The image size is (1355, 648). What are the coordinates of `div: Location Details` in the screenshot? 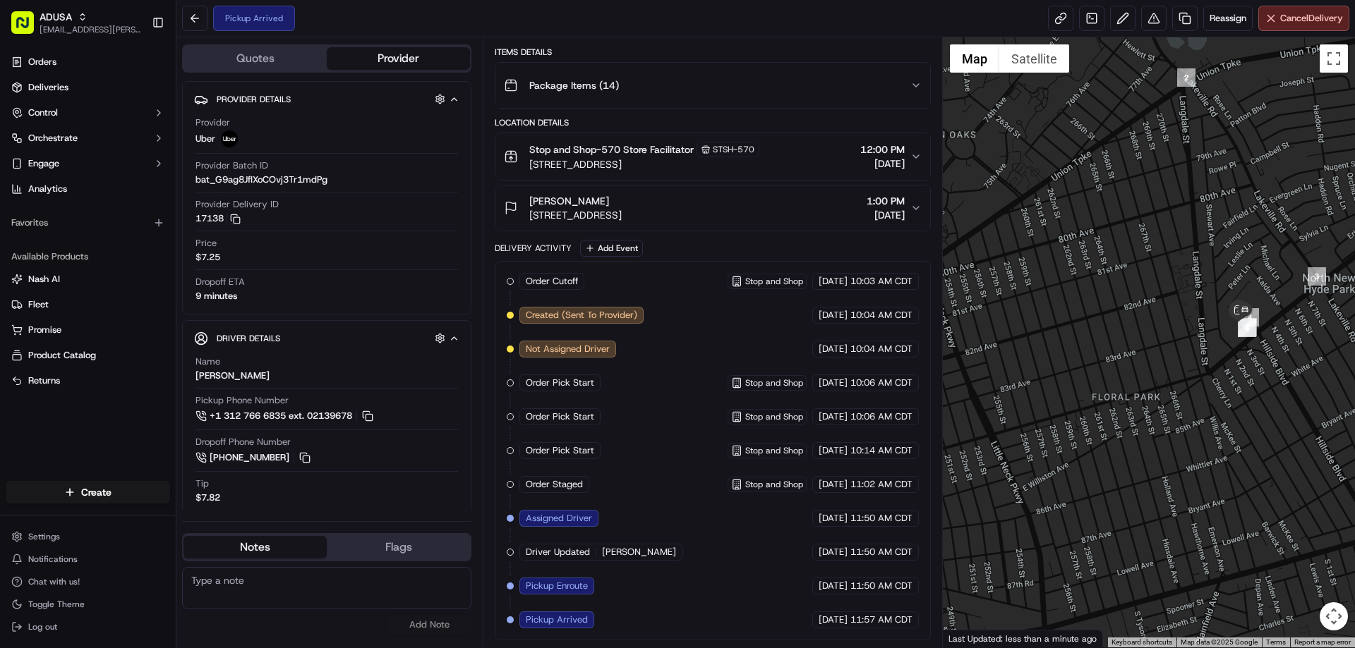 It's located at (712, 123).